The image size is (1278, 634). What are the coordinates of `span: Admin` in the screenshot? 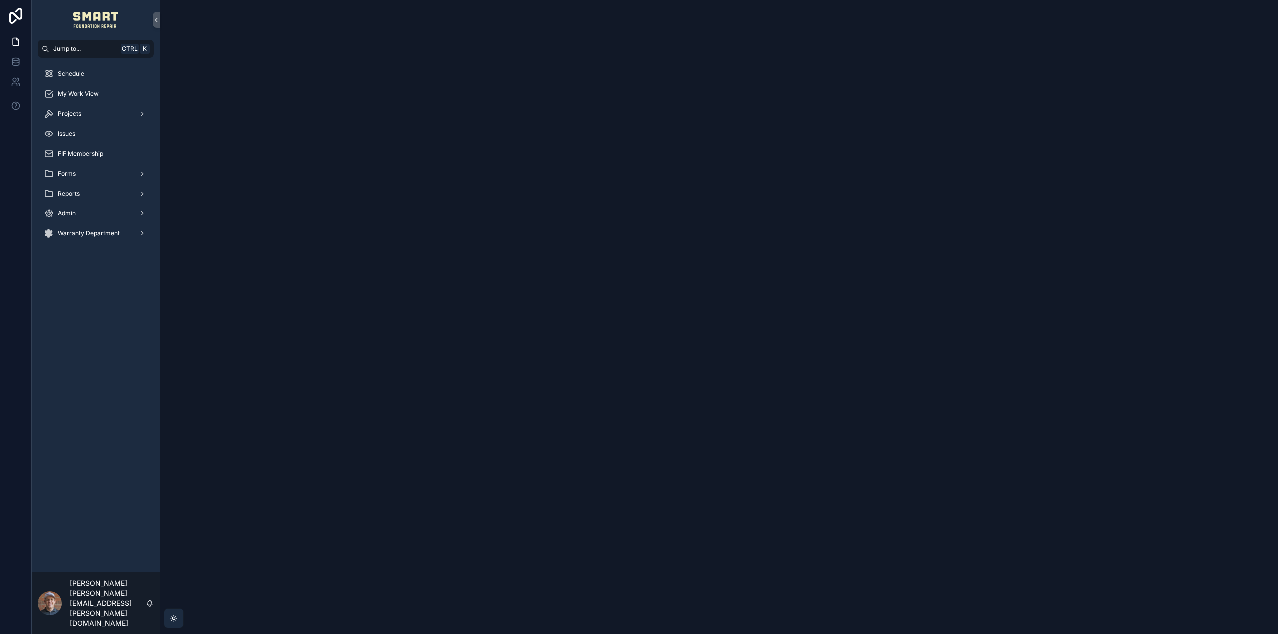 It's located at (67, 214).